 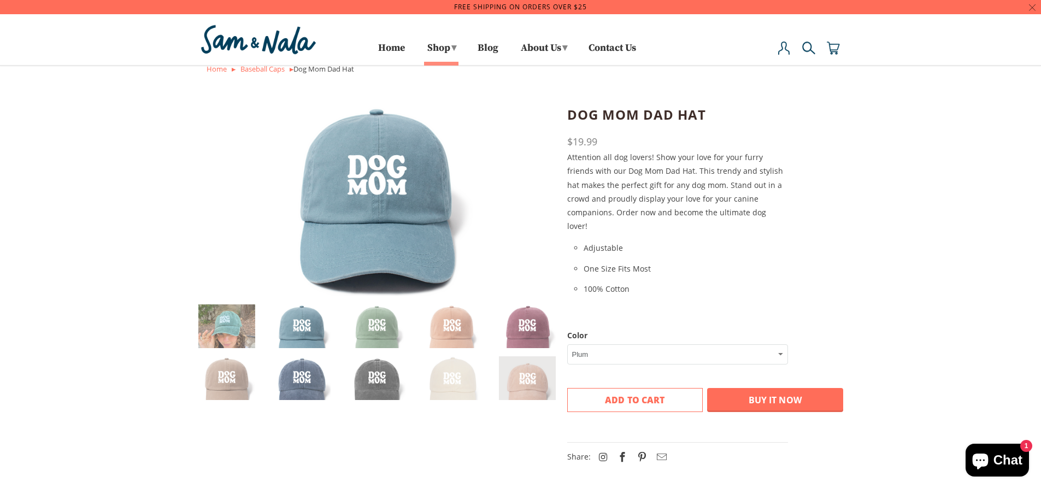 What do you see at coordinates (784, 54) in the screenshot?
I see `a: My Account` at bounding box center [784, 54].